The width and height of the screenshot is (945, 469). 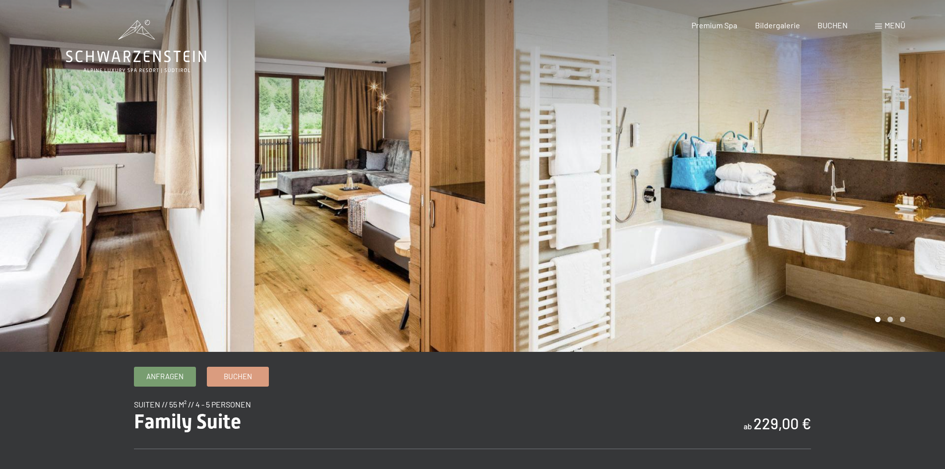 What do you see at coordinates (714, 25) in the screenshot?
I see `span: Premium Spa` at bounding box center [714, 25].